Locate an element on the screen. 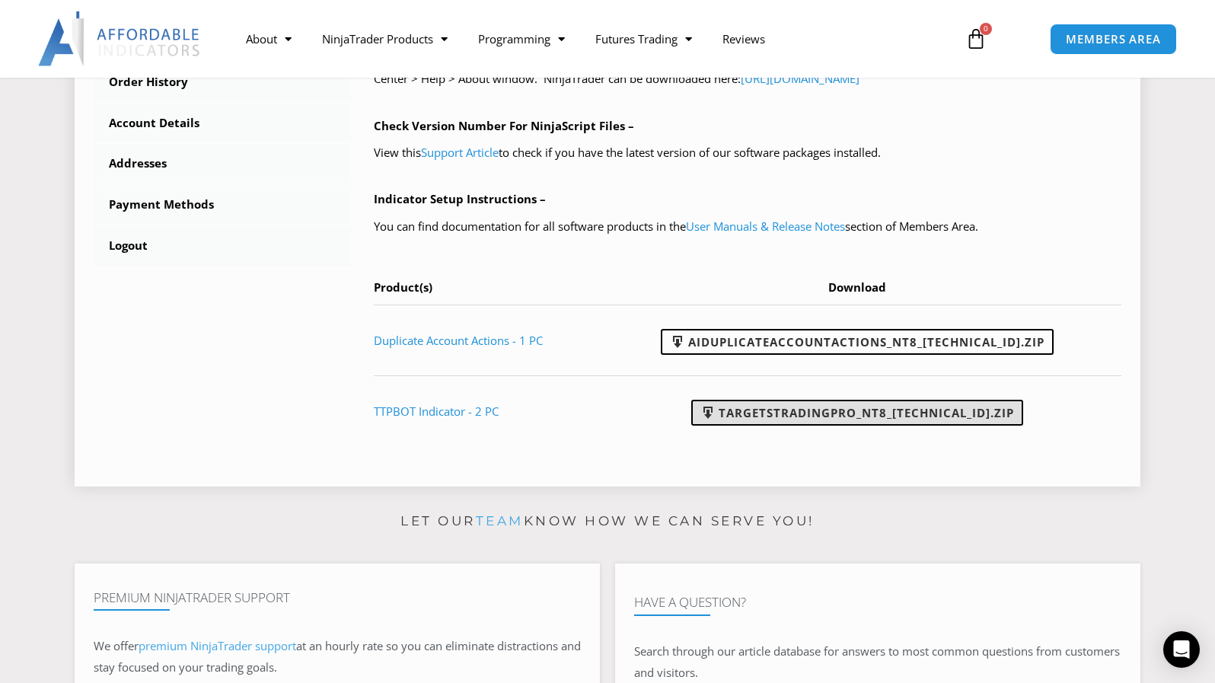  b: Indicator Setup Instructions – is located at coordinates (460, 199).